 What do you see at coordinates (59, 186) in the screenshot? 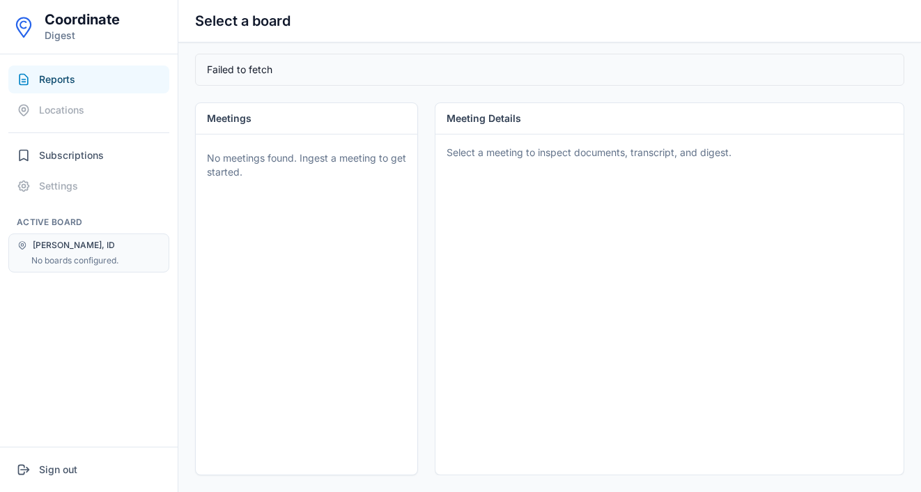
I see `span: Settings` at bounding box center [59, 186].